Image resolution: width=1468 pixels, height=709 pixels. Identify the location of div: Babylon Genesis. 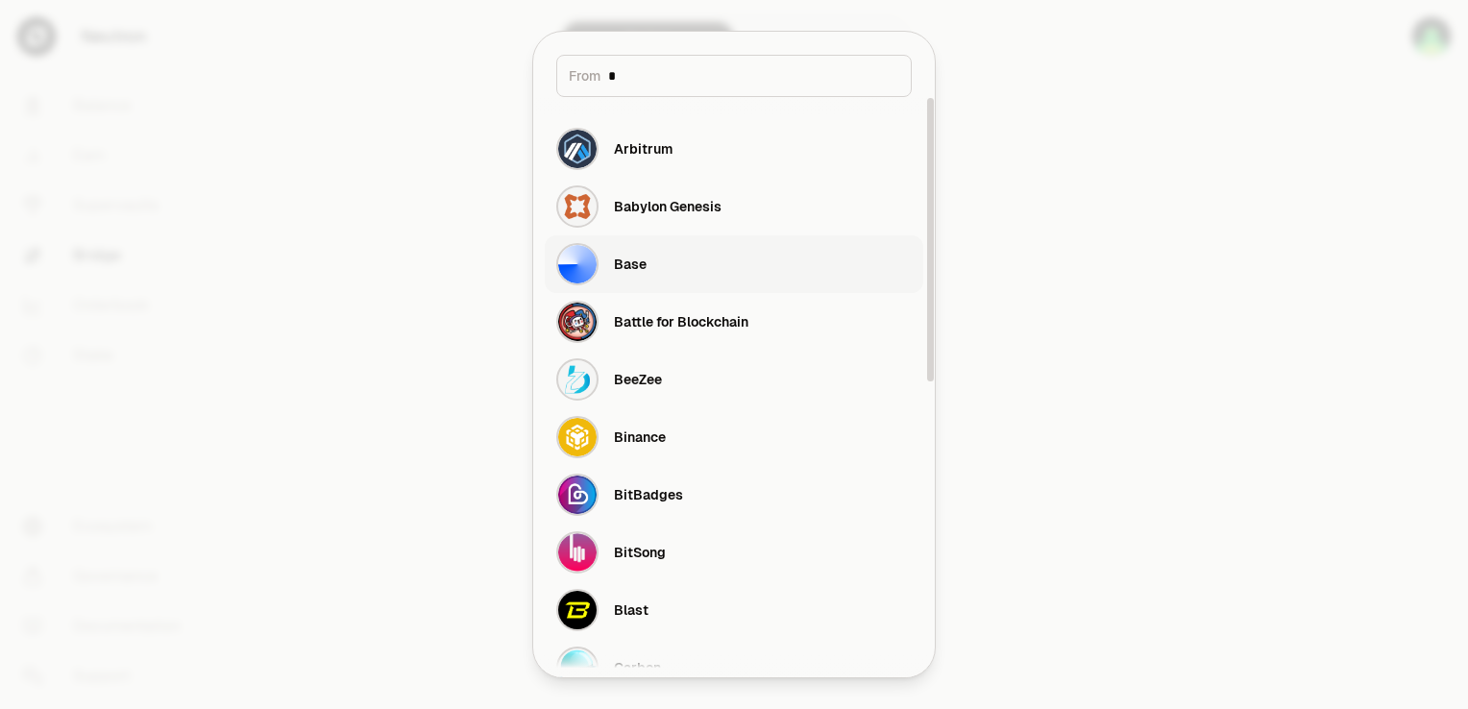
(668, 207).